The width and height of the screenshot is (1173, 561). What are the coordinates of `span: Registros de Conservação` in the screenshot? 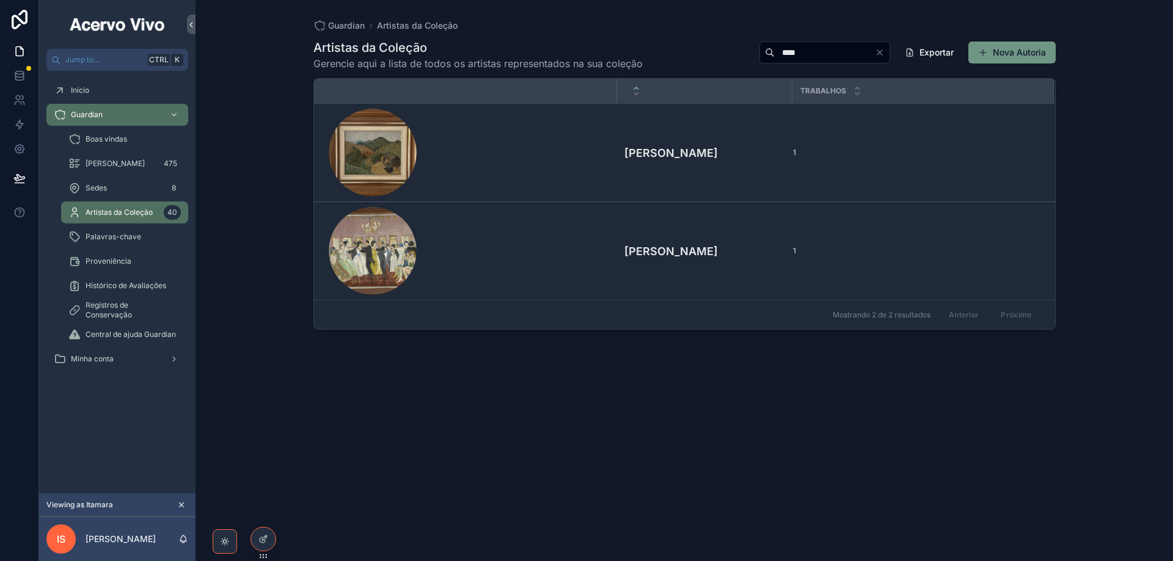 It's located at (131, 310).